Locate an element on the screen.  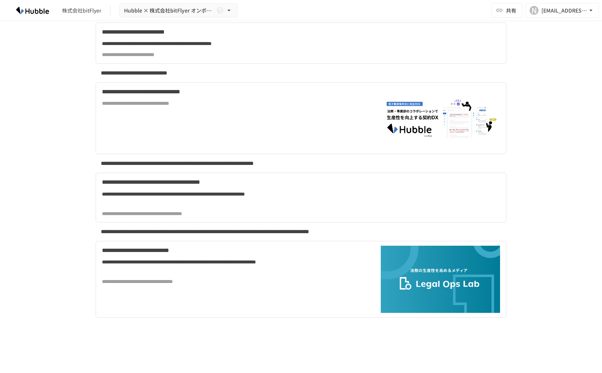
span: Hubble × 株式会社bitFlyer オンボーディングプロジェクト is located at coordinates (170, 10).